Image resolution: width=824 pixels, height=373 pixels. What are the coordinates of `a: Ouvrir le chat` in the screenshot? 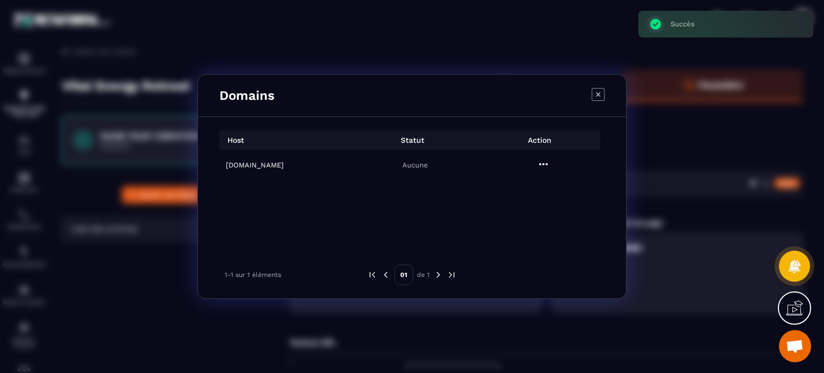 It's located at (795, 346).